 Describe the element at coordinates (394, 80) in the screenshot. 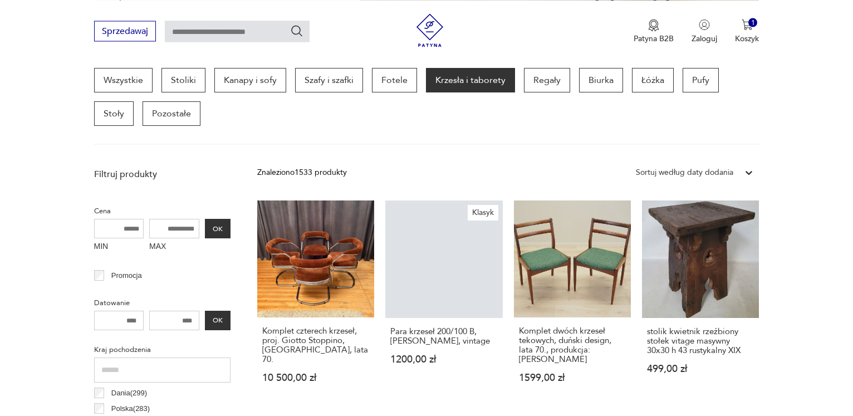

I see `p: Fotele` at that location.